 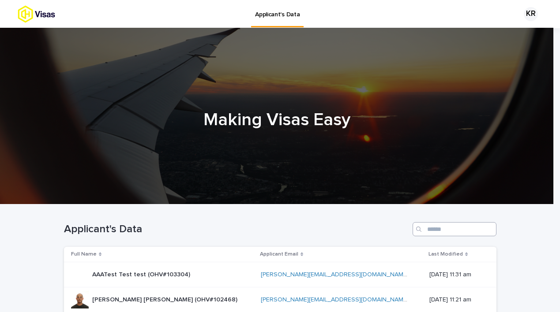 I want to click on div: KR, so click(x=531, y=14).